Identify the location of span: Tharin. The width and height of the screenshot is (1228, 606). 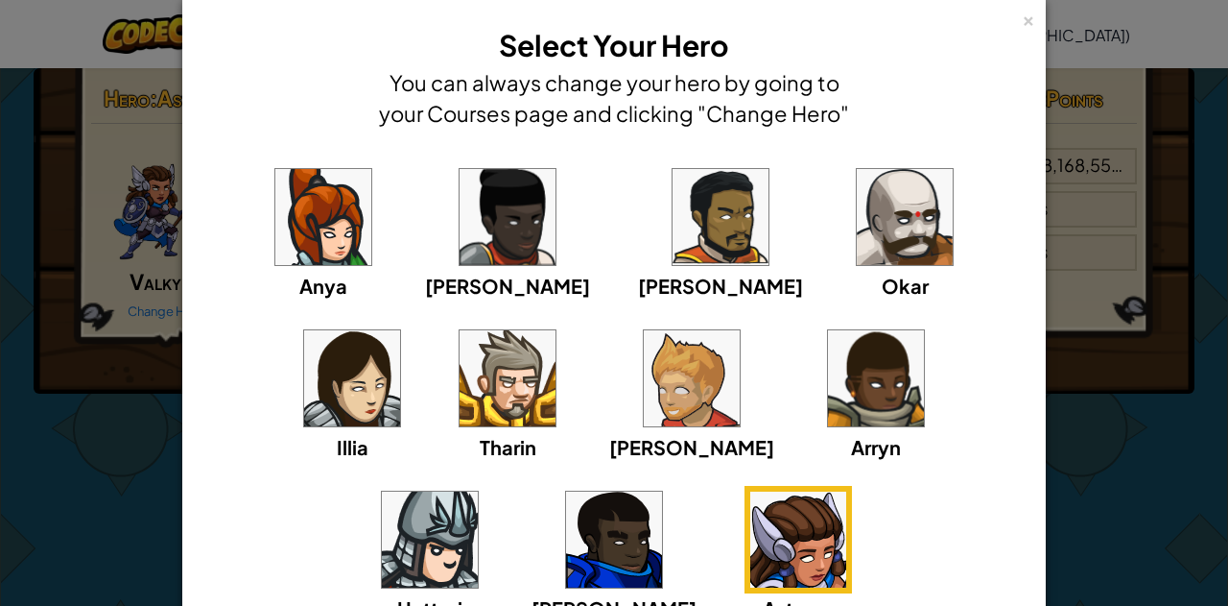
(508, 446).